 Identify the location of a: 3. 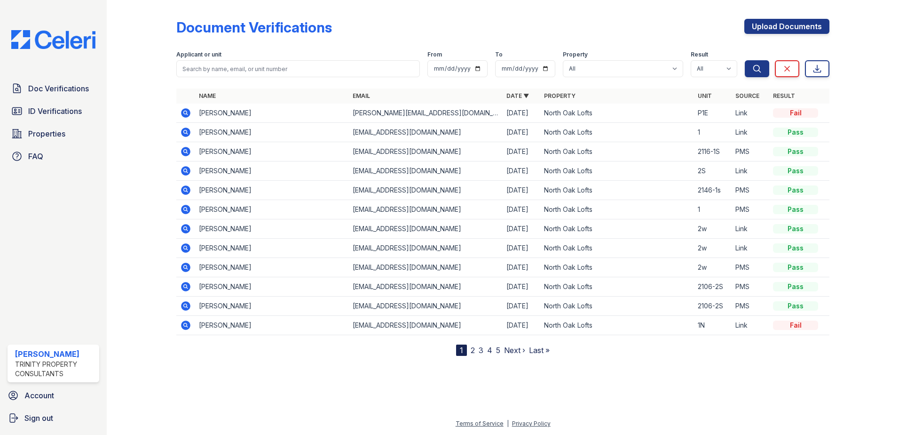
(481, 350).